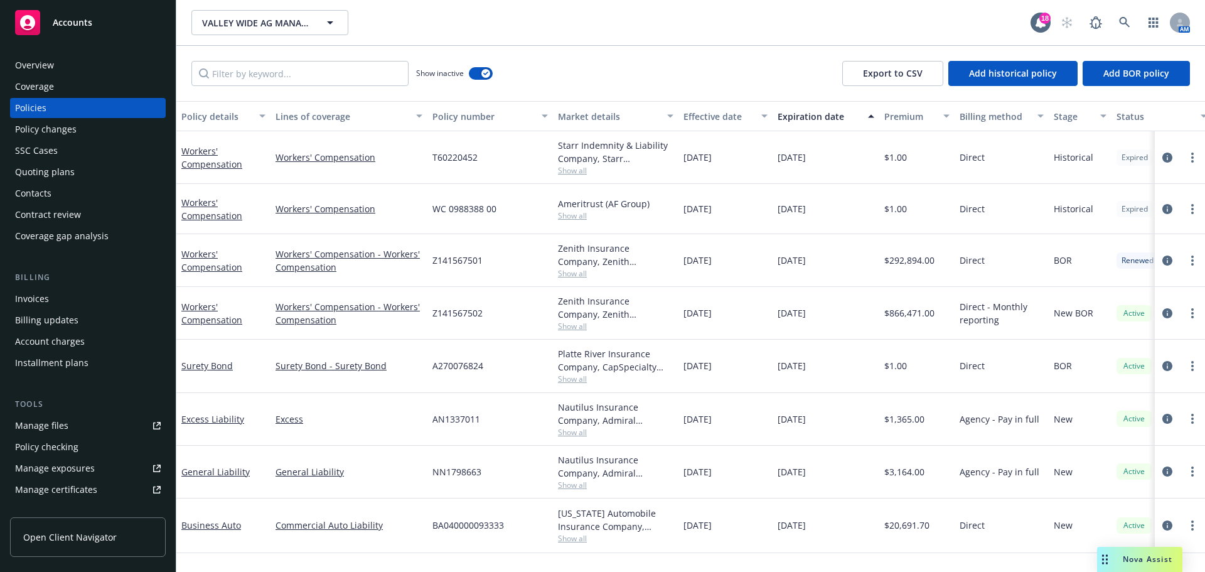  Describe the element at coordinates (50, 341) in the screenshot. I see `div: Account charges` at that location.